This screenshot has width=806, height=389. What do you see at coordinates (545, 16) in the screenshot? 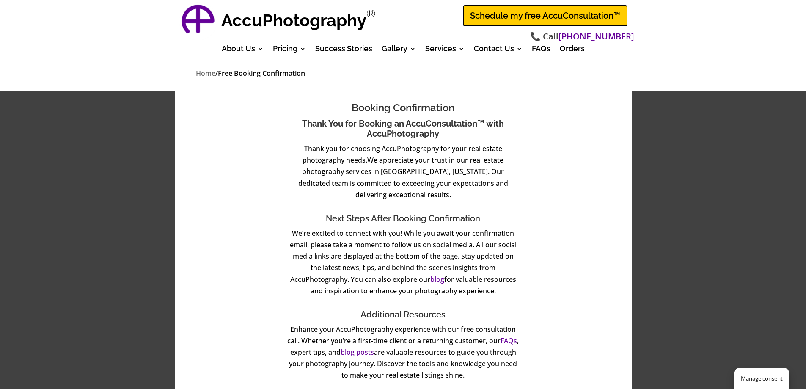
I see `a: Schedule my free AccuConsultation™` at bounding box center [545, 16].